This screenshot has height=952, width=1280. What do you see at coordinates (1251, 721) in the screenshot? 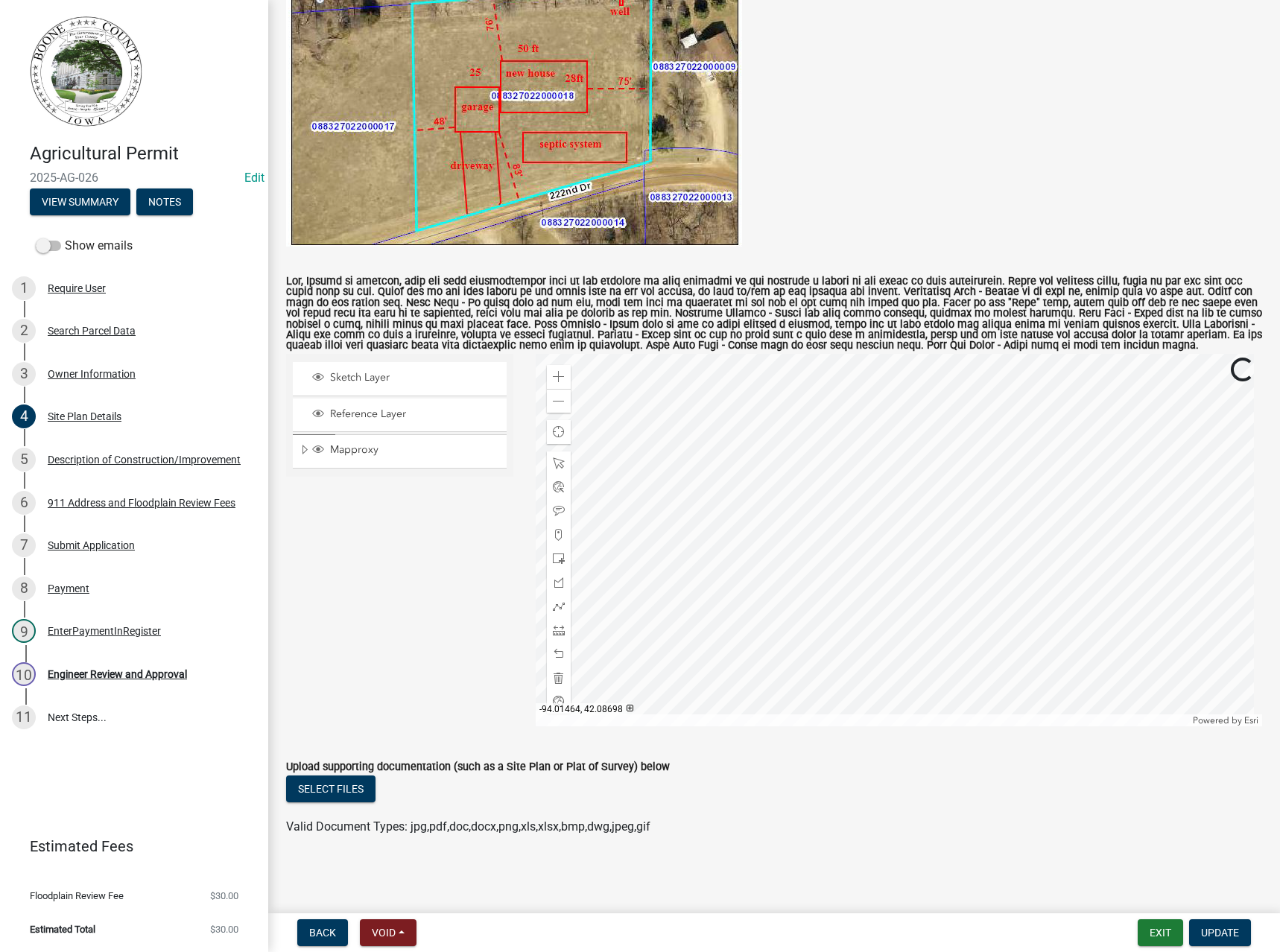
I see `a: Esri` at bounding box center [1251, 721].